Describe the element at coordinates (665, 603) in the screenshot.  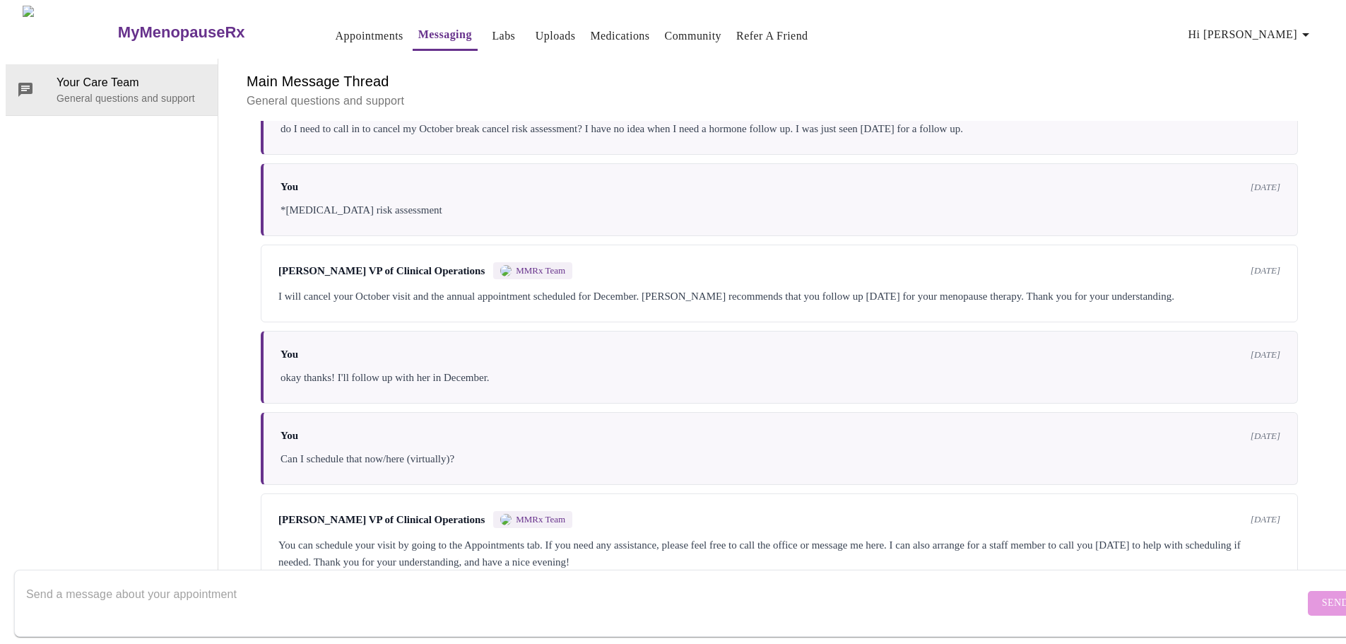
I see `textarea: Send a message about your appointment` at that location.